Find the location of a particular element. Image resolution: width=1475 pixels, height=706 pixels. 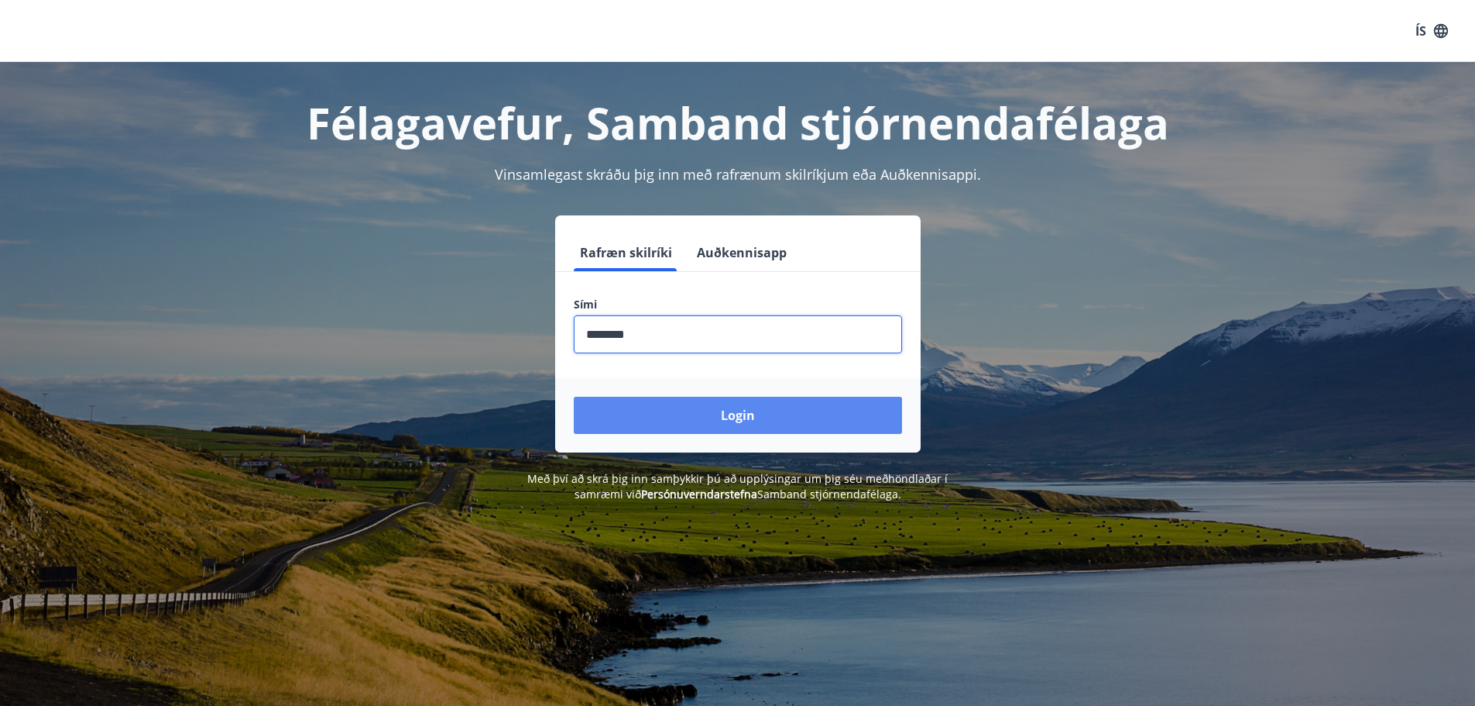

button: Auðkennisapp is located at coordinates (742, 252).